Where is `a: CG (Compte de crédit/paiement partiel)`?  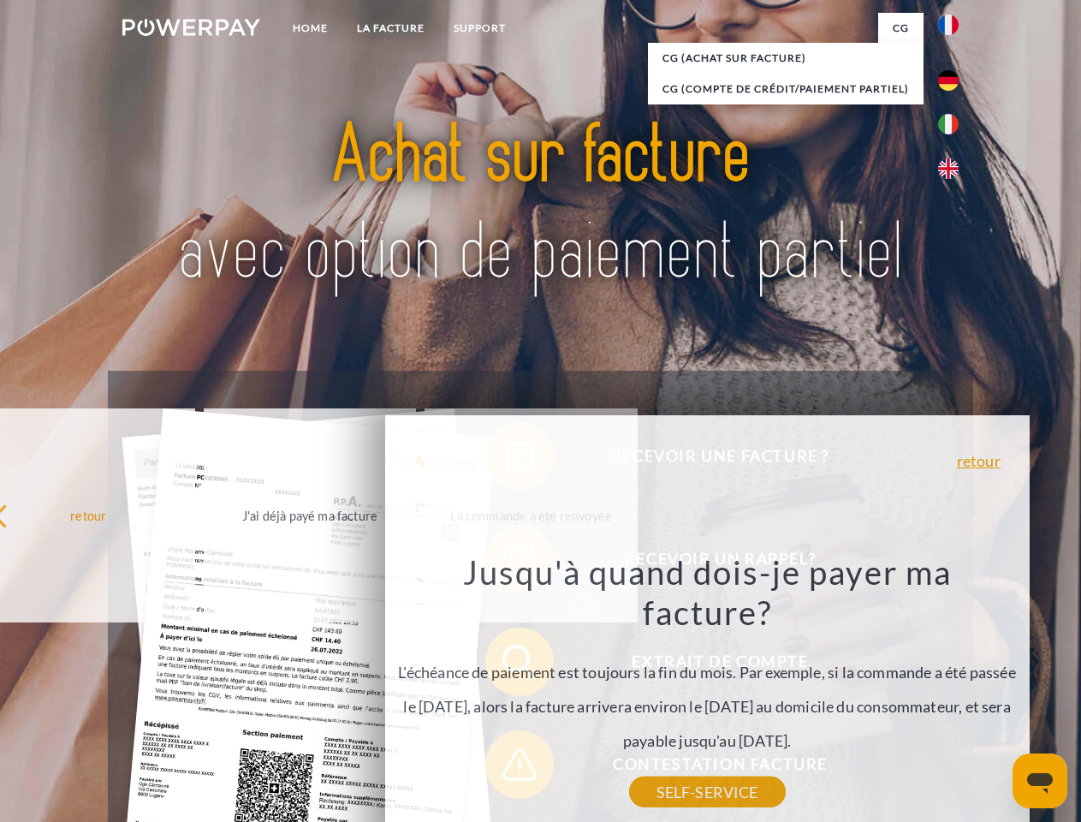
a: CG (Compte de crédit/paiement partiel) is located at coordinates (786, 89).